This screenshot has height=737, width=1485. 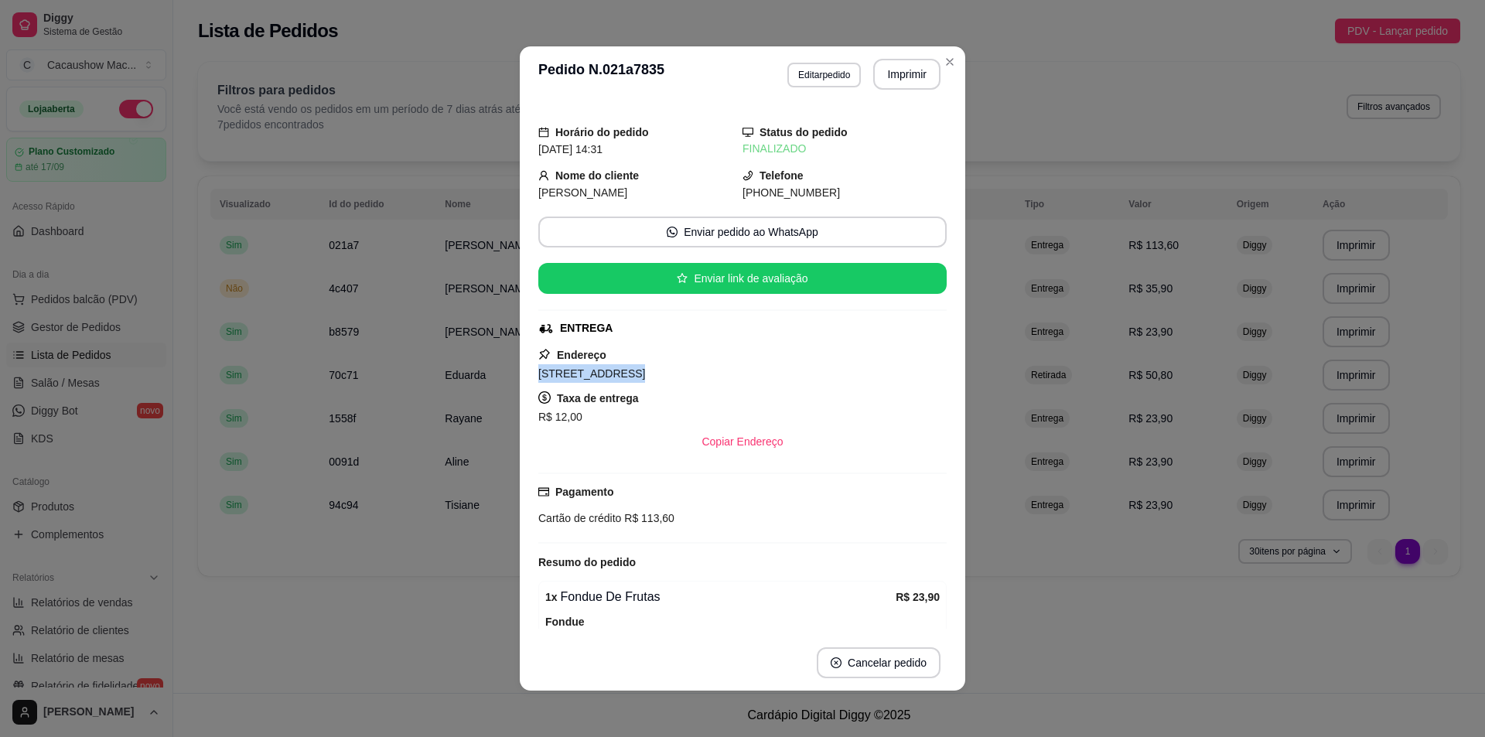 What do you see at coordinates (824, 75) in the screenshot?
I see `button: Editarpedido` at bounding box center [824, 75].